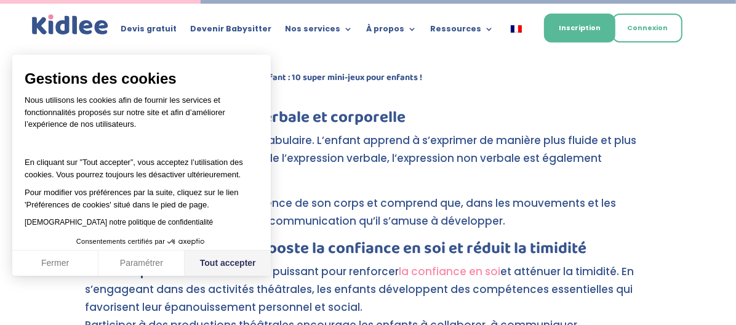 The image size is (736, 325). I want to click on img: logo_kidlee_bleu, so click(70, 25).